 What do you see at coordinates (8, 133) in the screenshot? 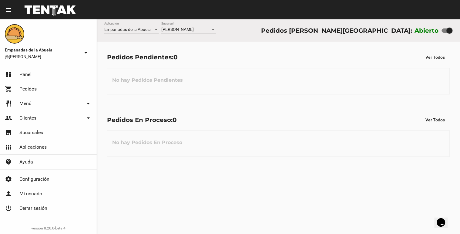
I see `mat-icon: store` at bounding box center [8, 133].